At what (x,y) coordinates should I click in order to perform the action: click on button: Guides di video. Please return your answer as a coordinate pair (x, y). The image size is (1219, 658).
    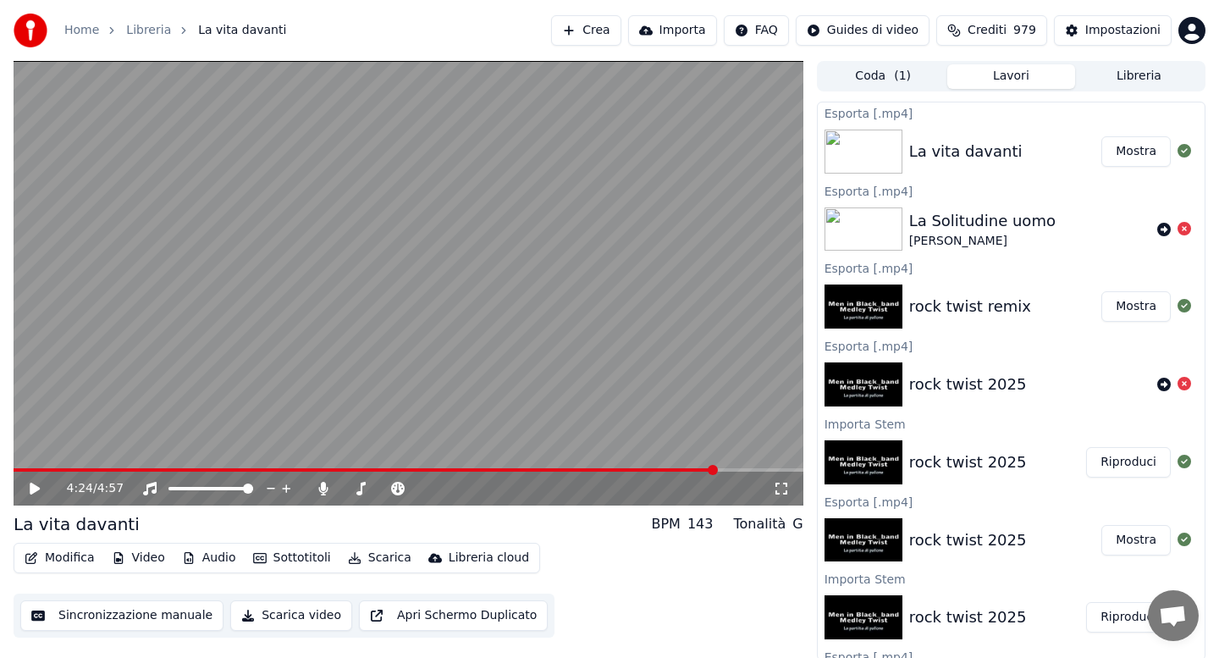
    Looking at the image, I should click on (863, 30).